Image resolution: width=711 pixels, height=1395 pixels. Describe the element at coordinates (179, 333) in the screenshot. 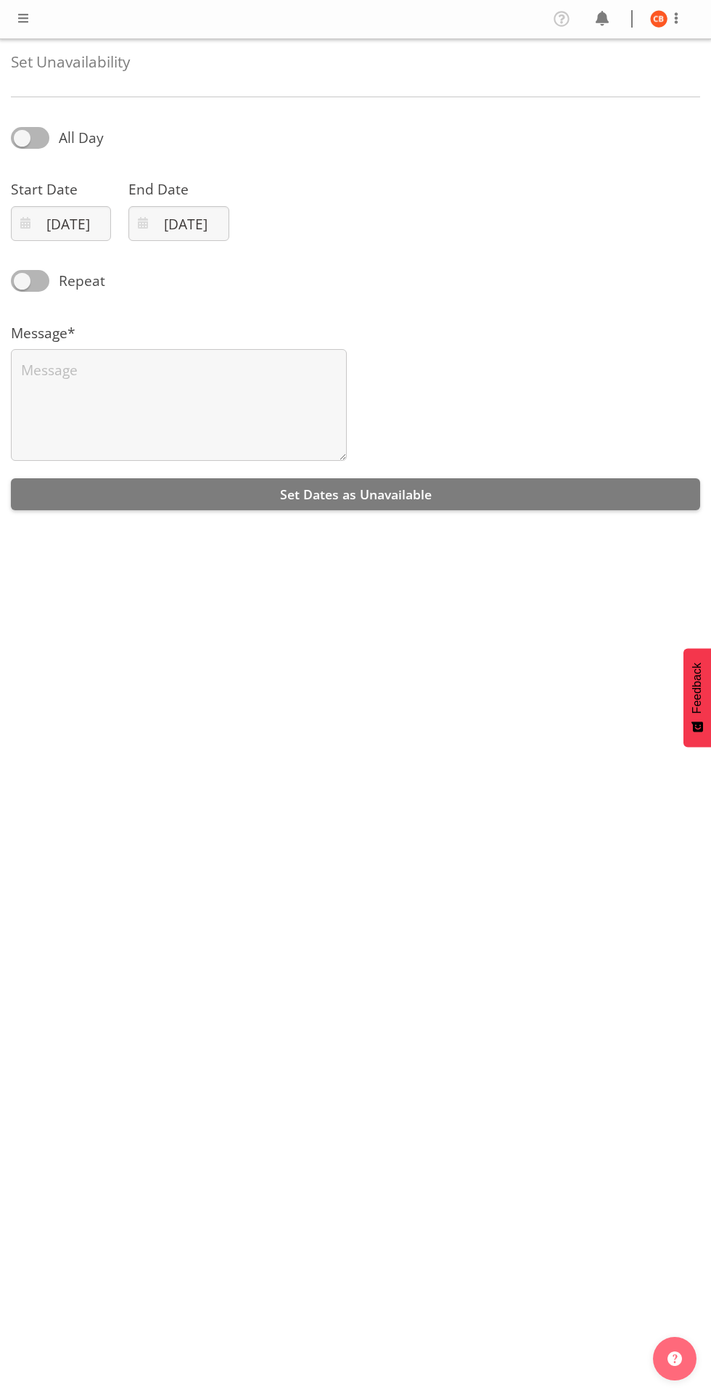

I see `label: Message*` at that location.